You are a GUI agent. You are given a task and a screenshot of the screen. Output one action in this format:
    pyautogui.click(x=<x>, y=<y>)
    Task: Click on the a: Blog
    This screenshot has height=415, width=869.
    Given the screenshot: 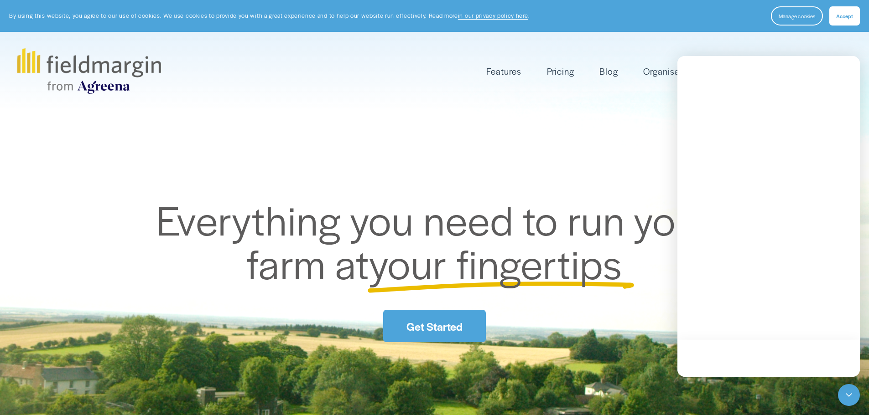 What is the action you would take?
    pyautogui.click(x=608, y=71)
    